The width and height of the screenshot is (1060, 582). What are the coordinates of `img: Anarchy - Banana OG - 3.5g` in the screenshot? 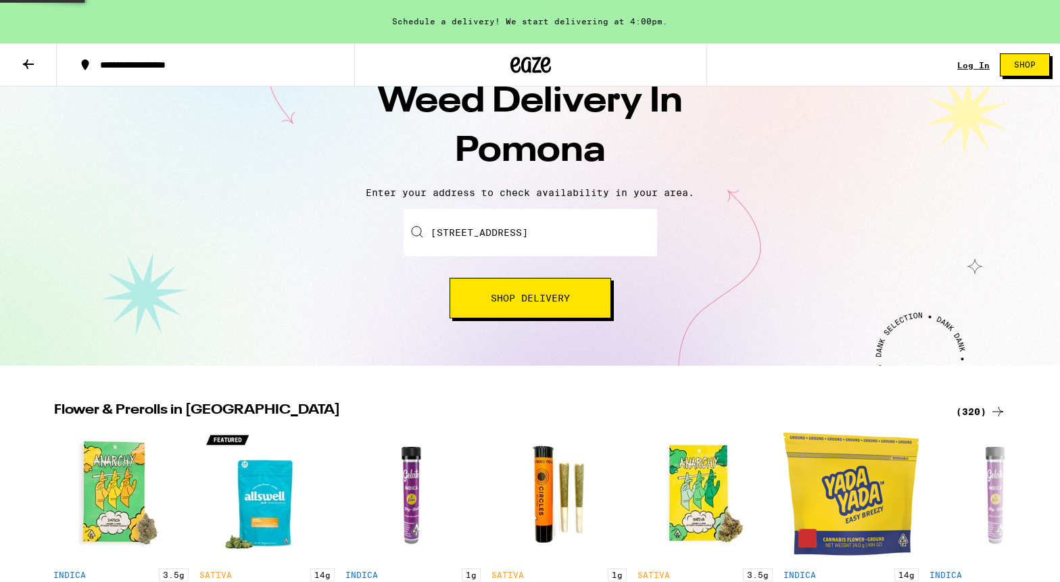 It's located at (121, 494).